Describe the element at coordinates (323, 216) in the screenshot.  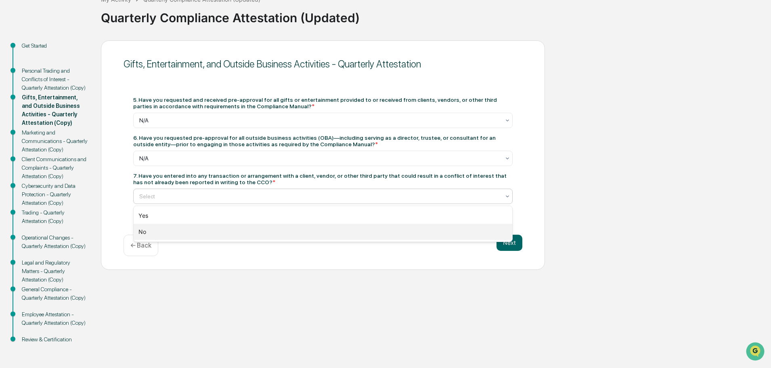
I see `div: Yes` at that location.